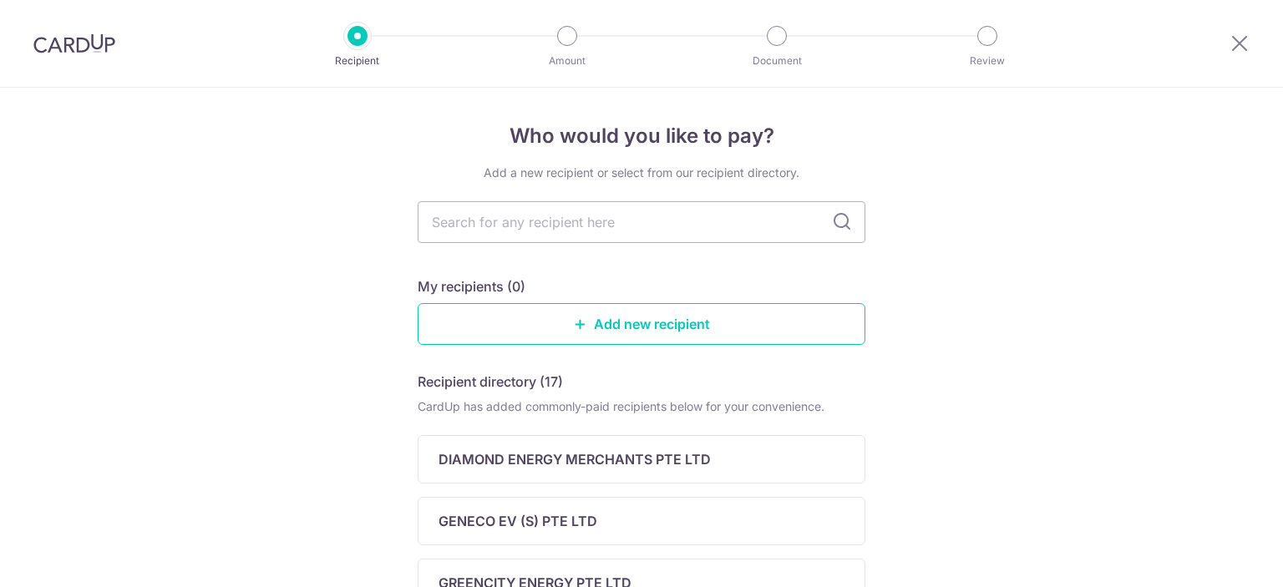 The image size is (1283, 587). I want to click on img: CardUp, so click(74, 43).